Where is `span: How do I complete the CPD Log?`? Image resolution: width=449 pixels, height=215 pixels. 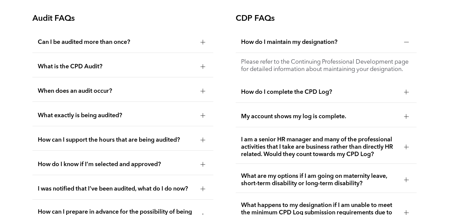
span: How do I complete the CPD Log? is located at coordinates (320, 92).